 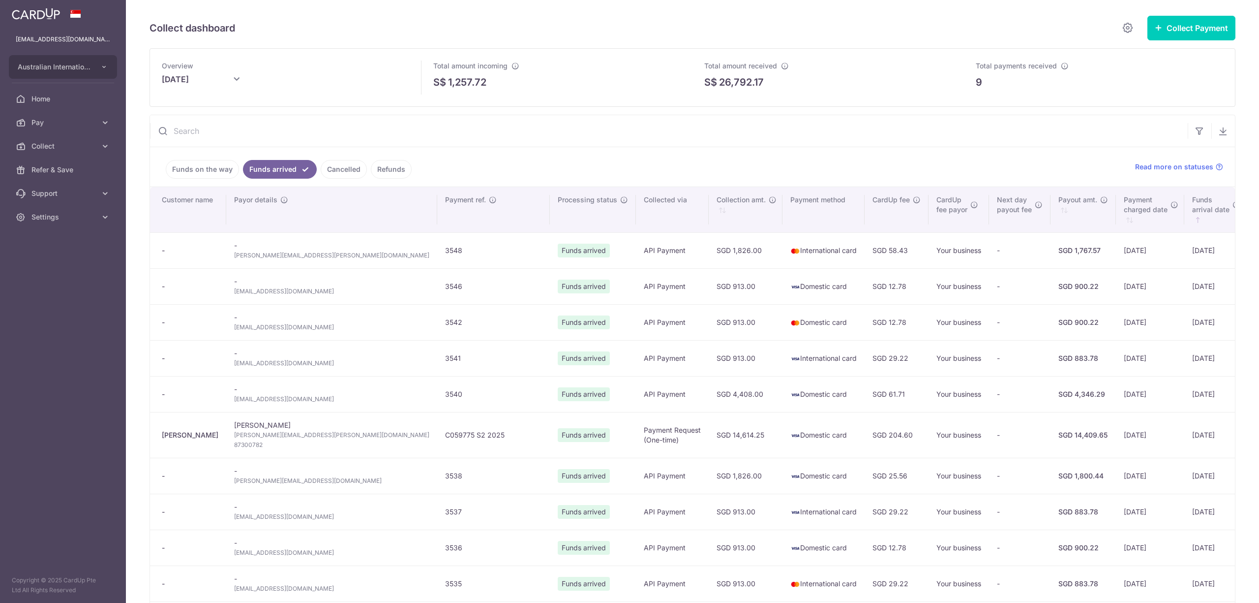 What do you see at coordinates (391, 169) in the screenshot?
I see `a: Refunds` at bounding box center [391, 169].